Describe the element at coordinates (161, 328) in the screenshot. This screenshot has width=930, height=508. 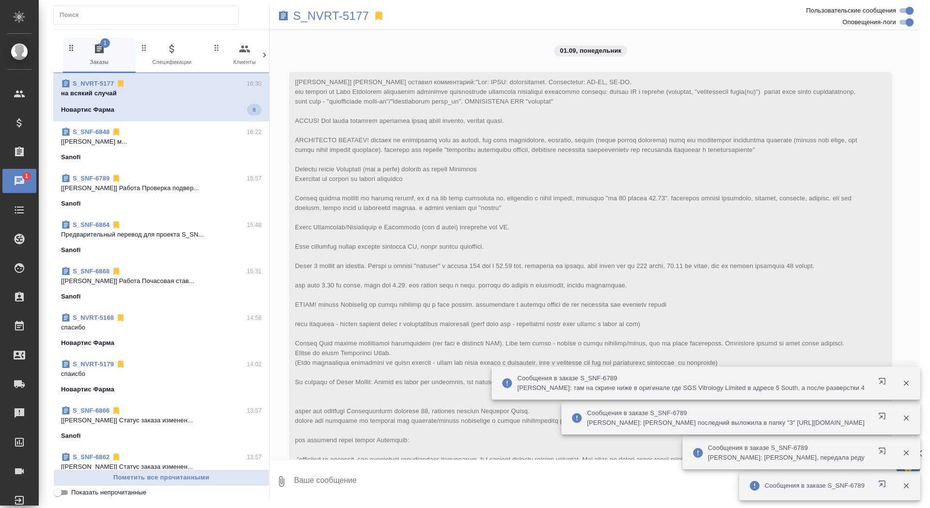
I see `p: спасибо` at that location.